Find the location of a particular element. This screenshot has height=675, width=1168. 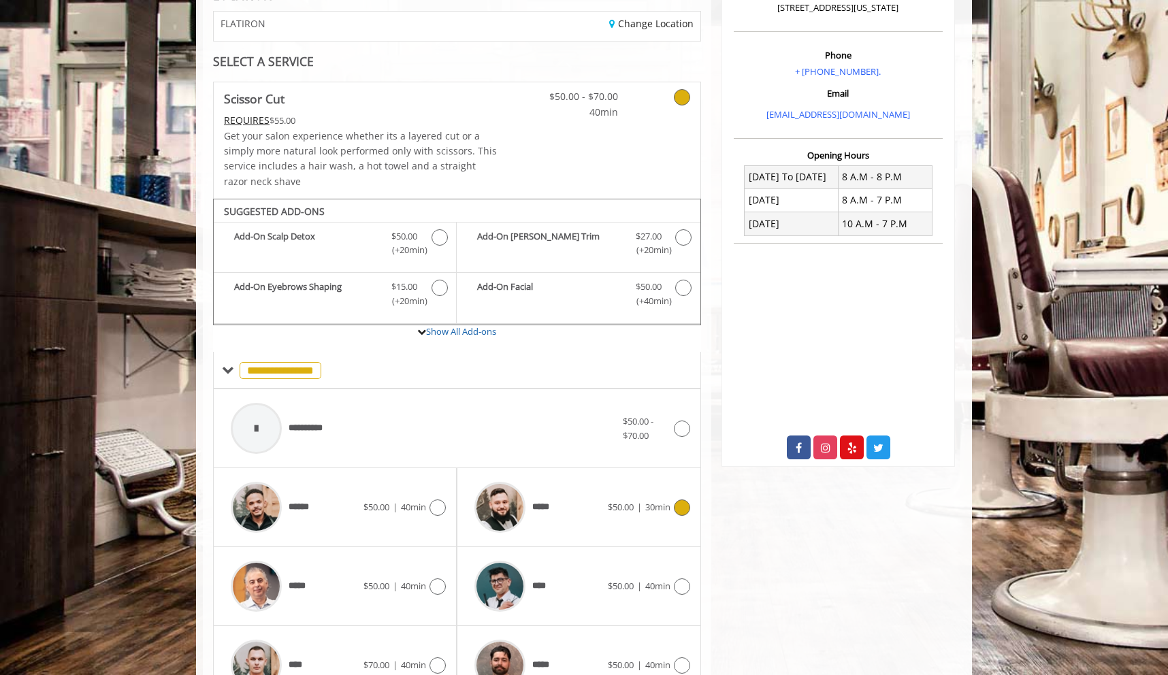

label: Add-On Eyebrows Shaping is located at coordinates (335, 295).